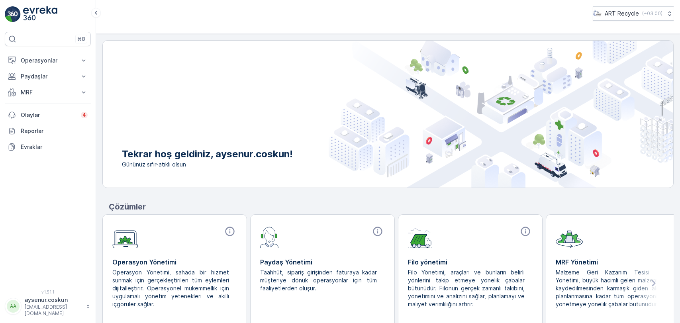 This screenshot has height=323, width=680. I want to click on span: Gününüz sıfır-atıklı olsun, so click(207, 164).